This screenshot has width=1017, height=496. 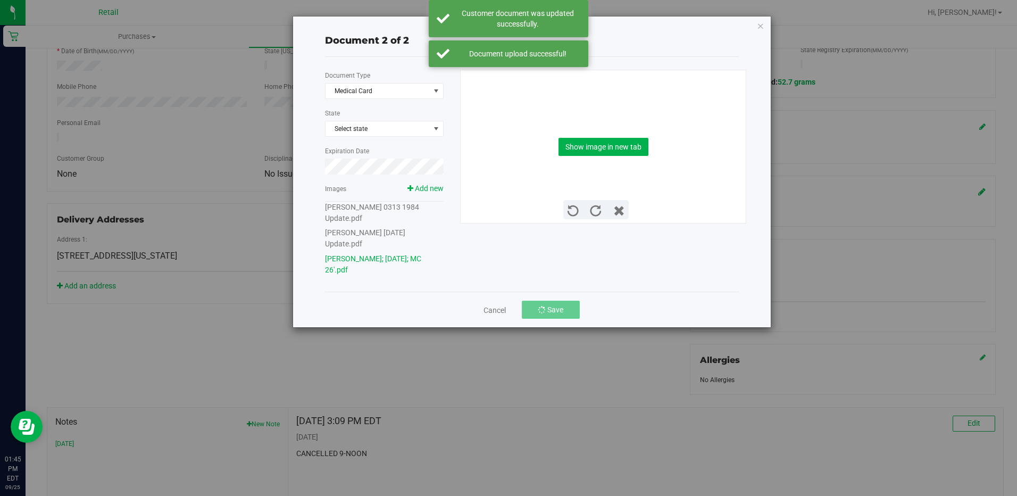 I want to click on span: select, so click(x=436, y=91).